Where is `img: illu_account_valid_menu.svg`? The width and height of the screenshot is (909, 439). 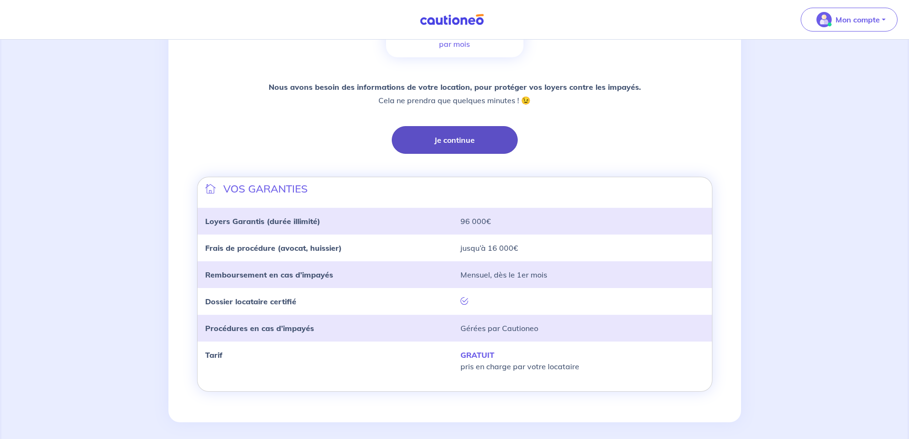
img: illu_account_valid_menu.svg is located at coordinates (824, 20).